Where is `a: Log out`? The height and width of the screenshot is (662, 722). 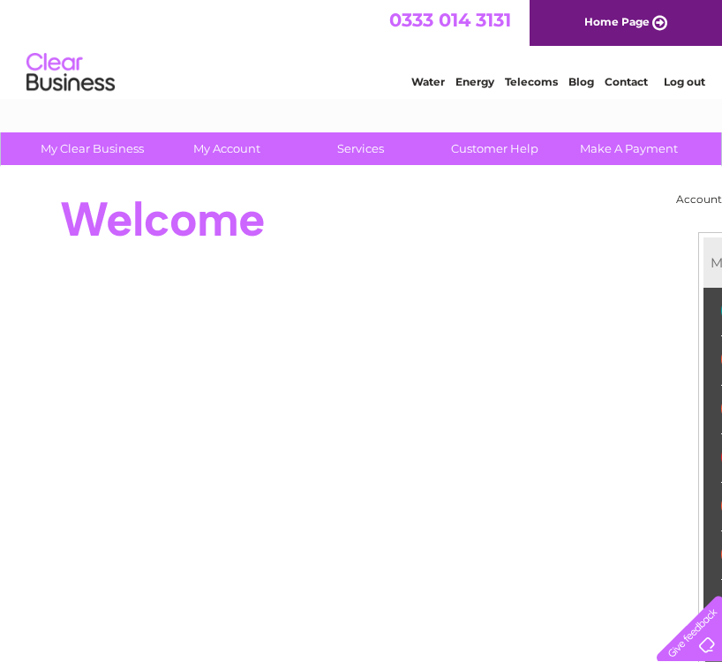
a: Log out is located at coordinates (684, 81).